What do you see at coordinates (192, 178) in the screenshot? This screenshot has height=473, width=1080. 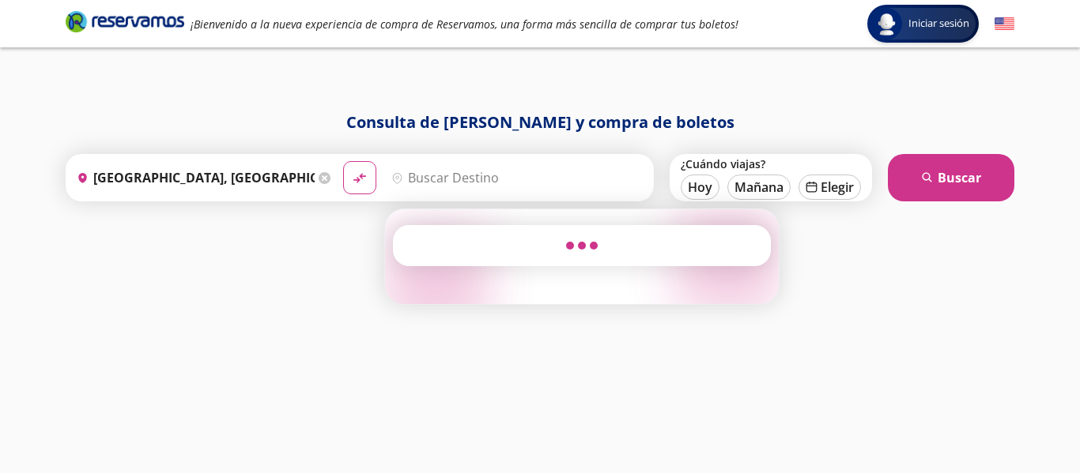 I see `input: Buscar Origen` at bounding box center [192, 178].